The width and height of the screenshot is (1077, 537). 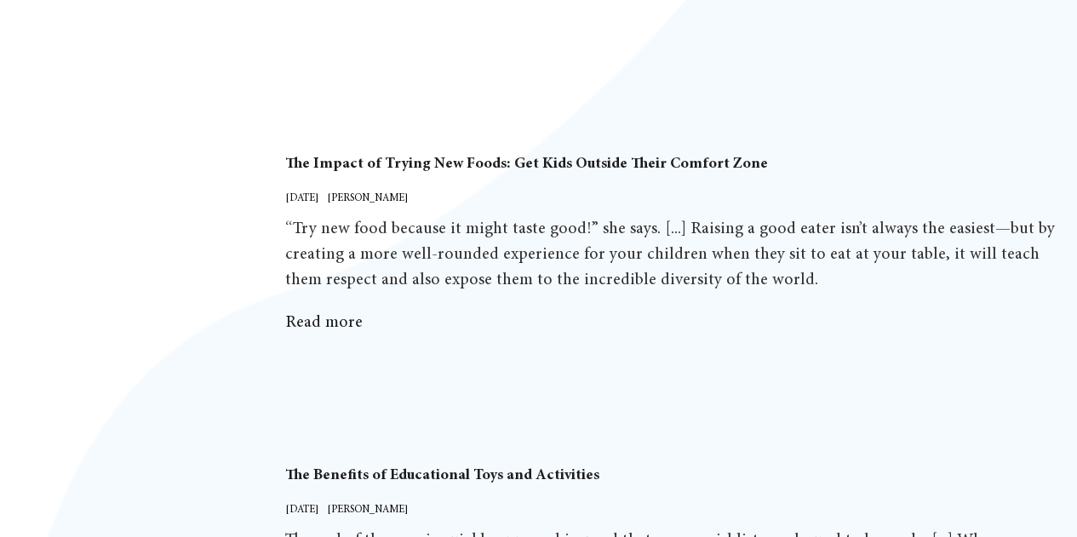 I want to click on a: Read more, so click(x=323, y=322).